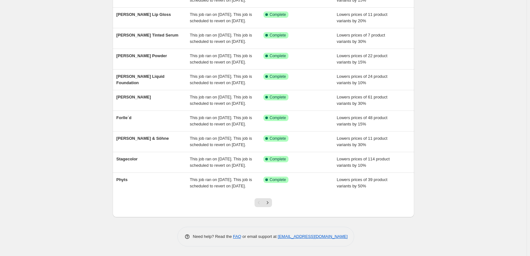 The width and height of the screenshot is (530, 256). Describe the element at coordinates (362, 121) in the screenshot. I see `span: Lowers prices of 48 product variants by 15%` at that location.